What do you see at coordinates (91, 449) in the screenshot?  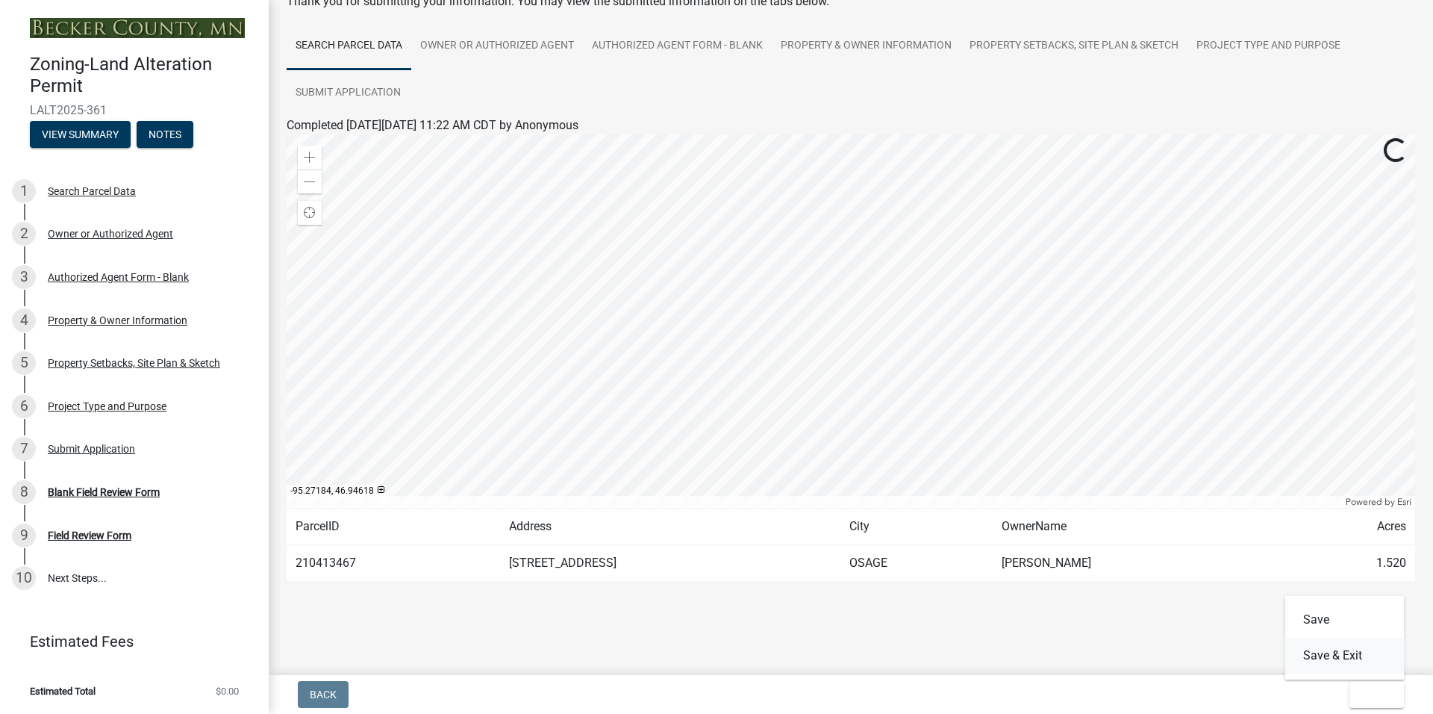 I see `div: Submit Application` at bounding box center [91, 449].